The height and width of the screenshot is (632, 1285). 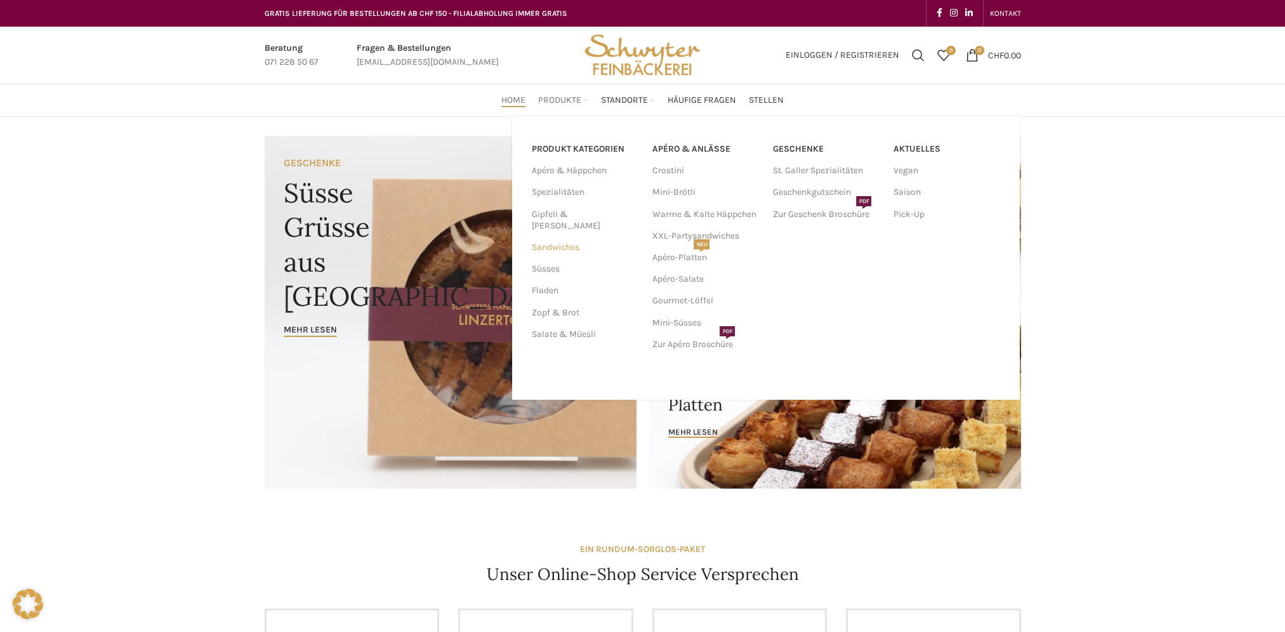 I want to click on a: Home, so click(x=513, y=100).